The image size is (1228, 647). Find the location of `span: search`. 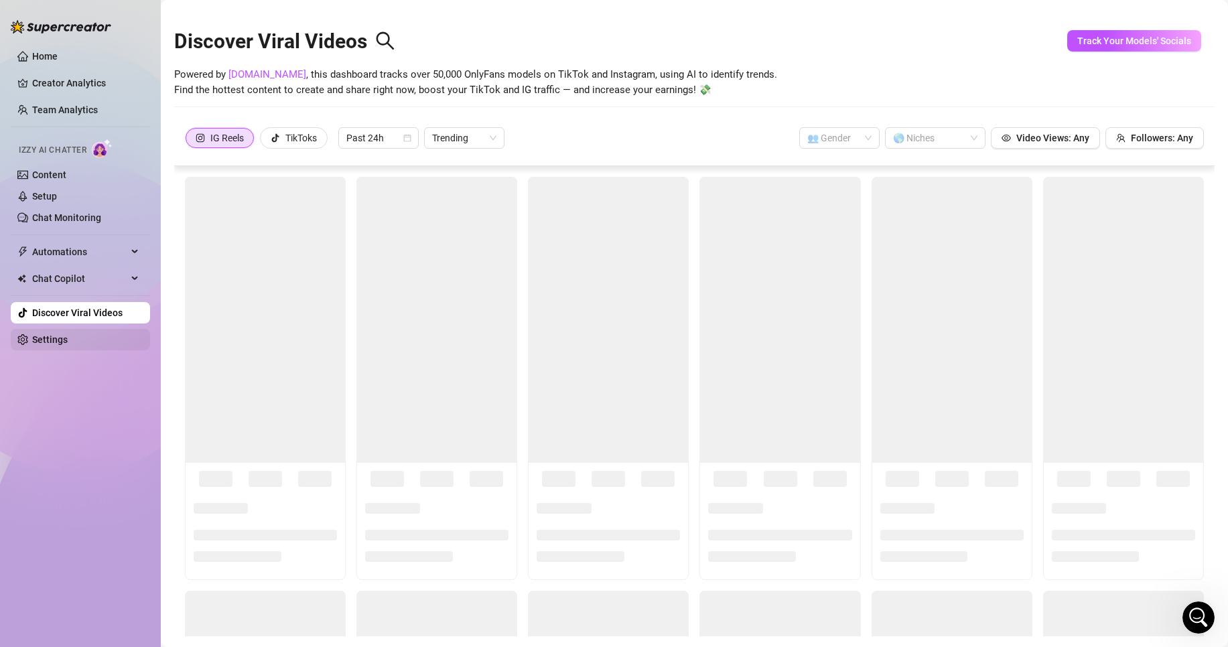

span: search is located at coordinates (385, 41).